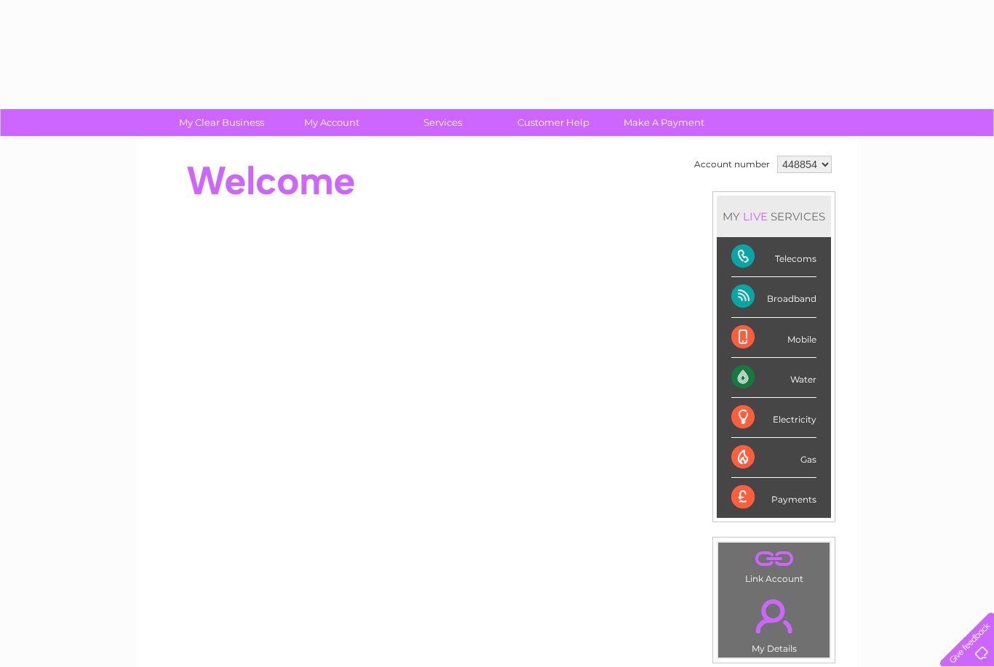 Image resolution: width=994 pixels, height=667 pixels. I want to click on a: My Clear Business, so click(221, 122).